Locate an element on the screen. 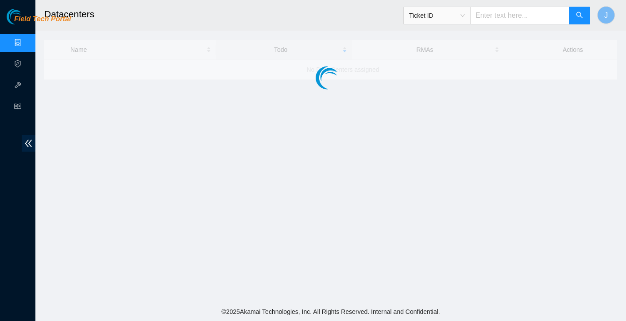  a: Akamai TechnologiesField Tech Portal is located at coordinates (39, 22).